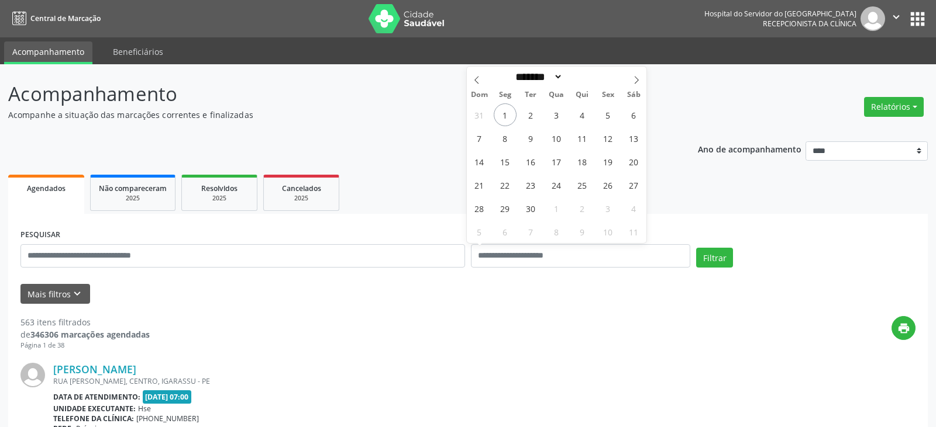  Describe the element at coordinates (556, 115) in the screenshot. I see `span: Setembro 3, 2025` at that location.